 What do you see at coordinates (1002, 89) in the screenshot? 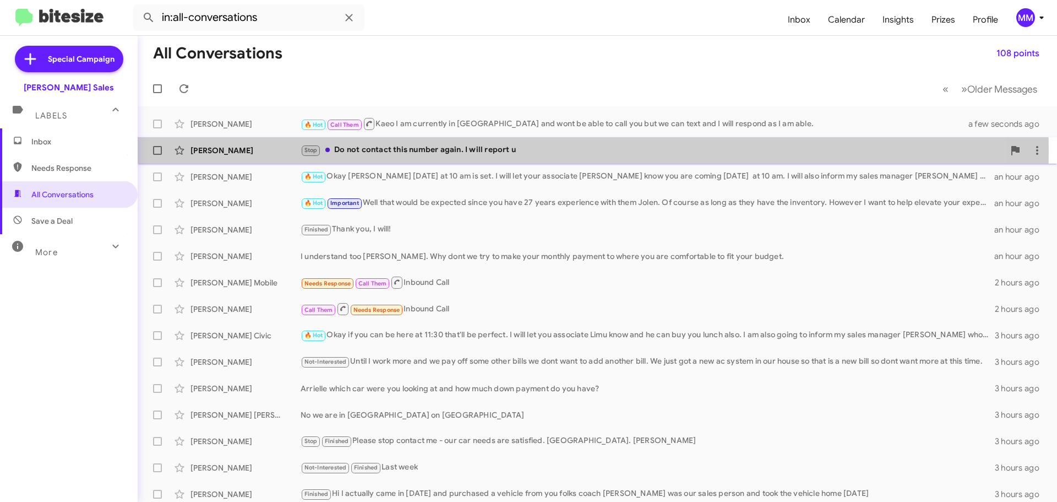
I see `span: Older Messages` at bounding box center [1002, 89].